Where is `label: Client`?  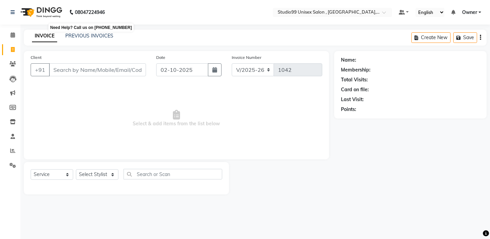 label: Client is located at coordinates (36, 58).